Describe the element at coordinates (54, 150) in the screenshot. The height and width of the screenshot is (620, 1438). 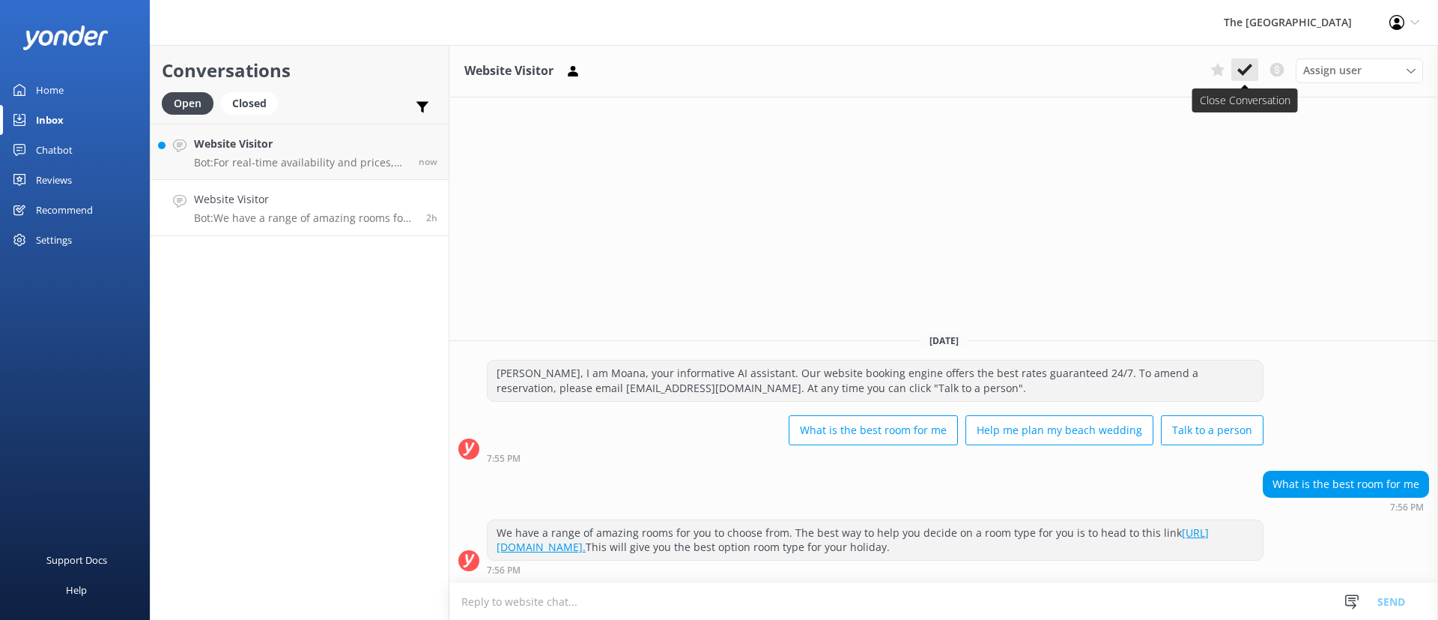
I see `div: Chatbot` at that location.